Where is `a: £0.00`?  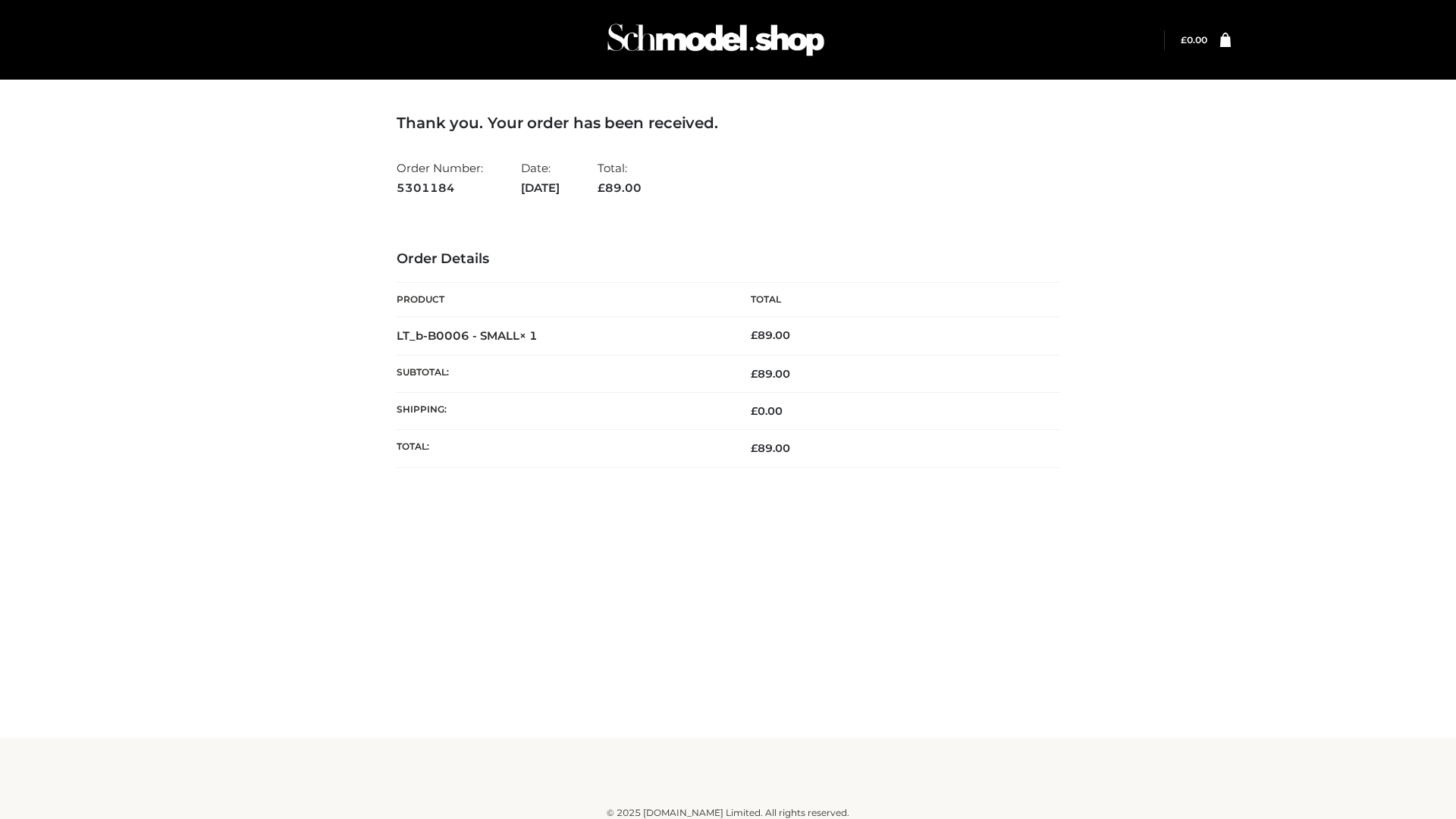 a: £0.00 is located at coordinates (1193, 40).